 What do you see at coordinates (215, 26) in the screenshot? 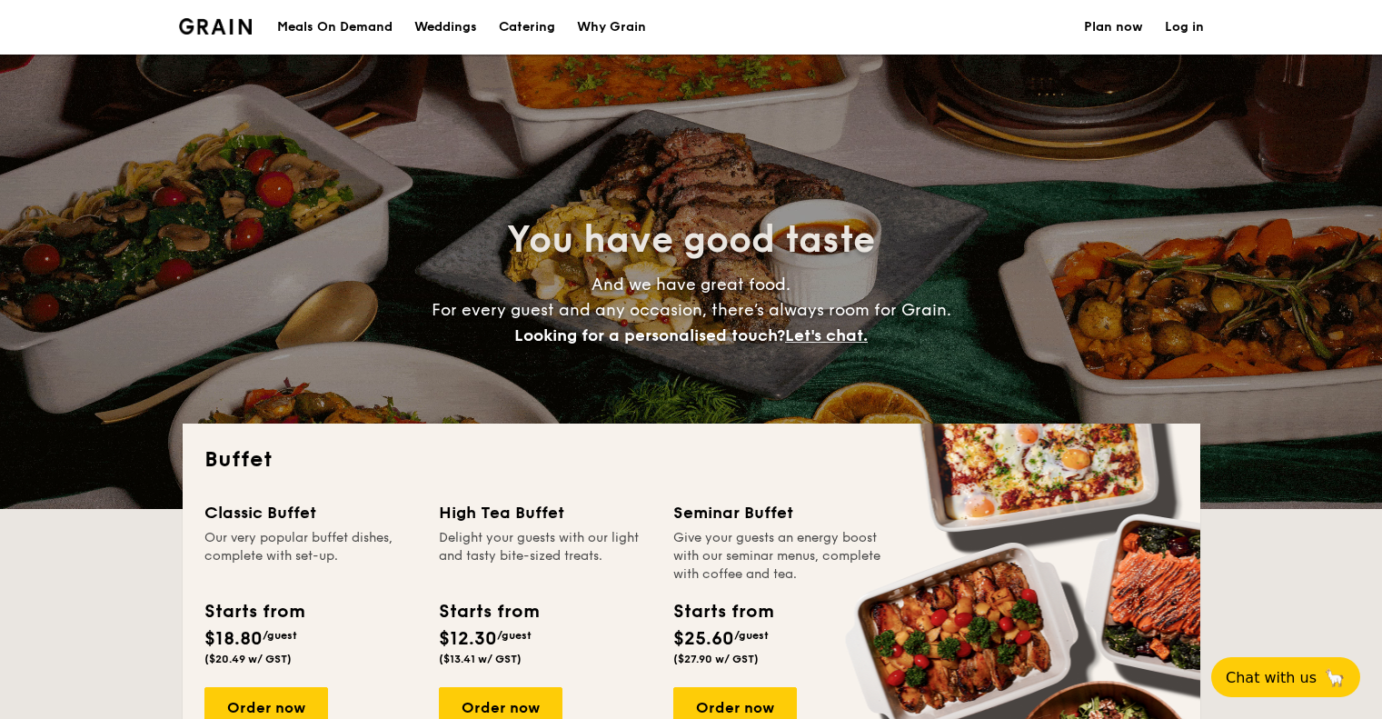
I see `img: Grain` at bounding box center [215, 26].